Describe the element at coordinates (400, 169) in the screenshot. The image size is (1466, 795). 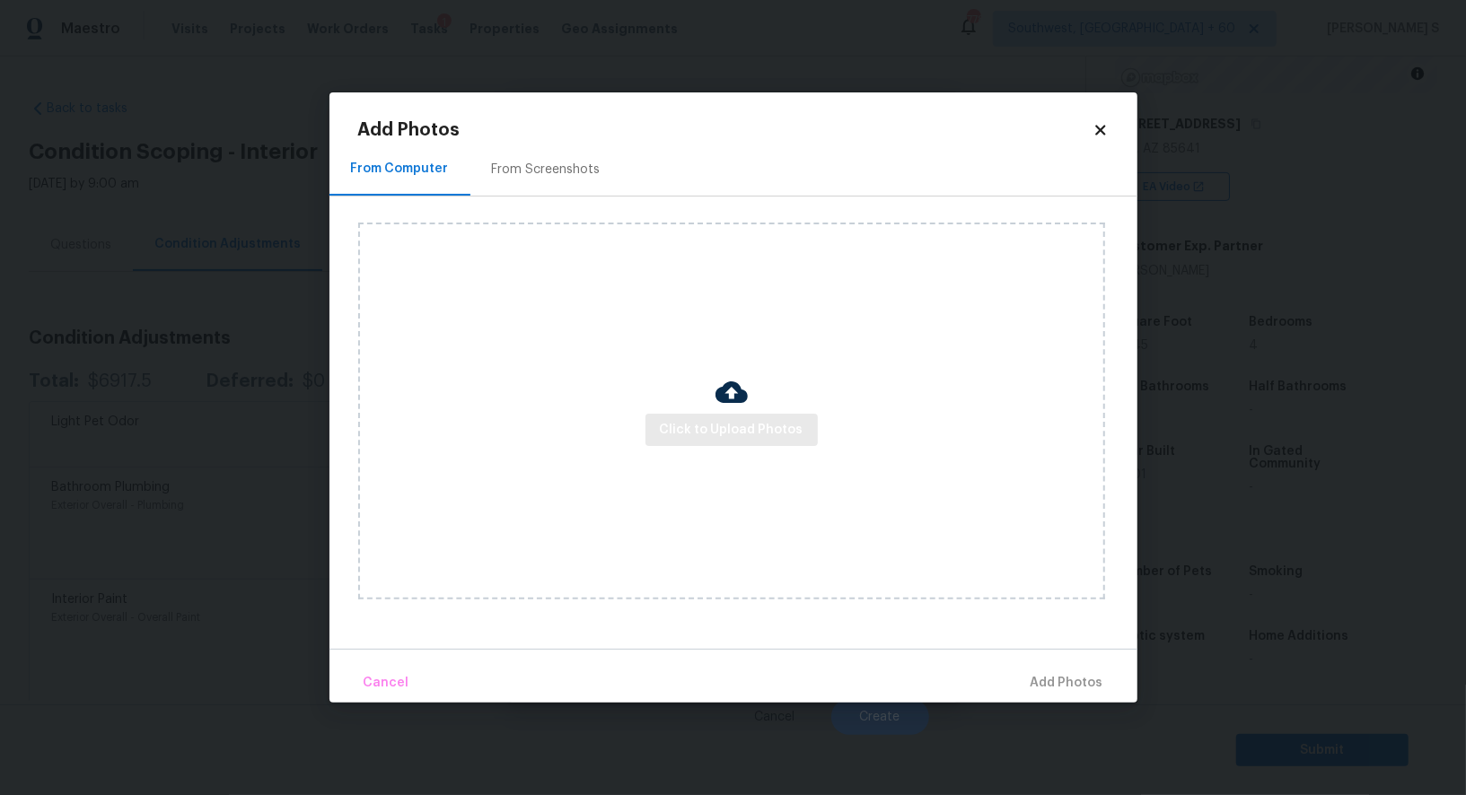
I see `div: From Computer` at that location.